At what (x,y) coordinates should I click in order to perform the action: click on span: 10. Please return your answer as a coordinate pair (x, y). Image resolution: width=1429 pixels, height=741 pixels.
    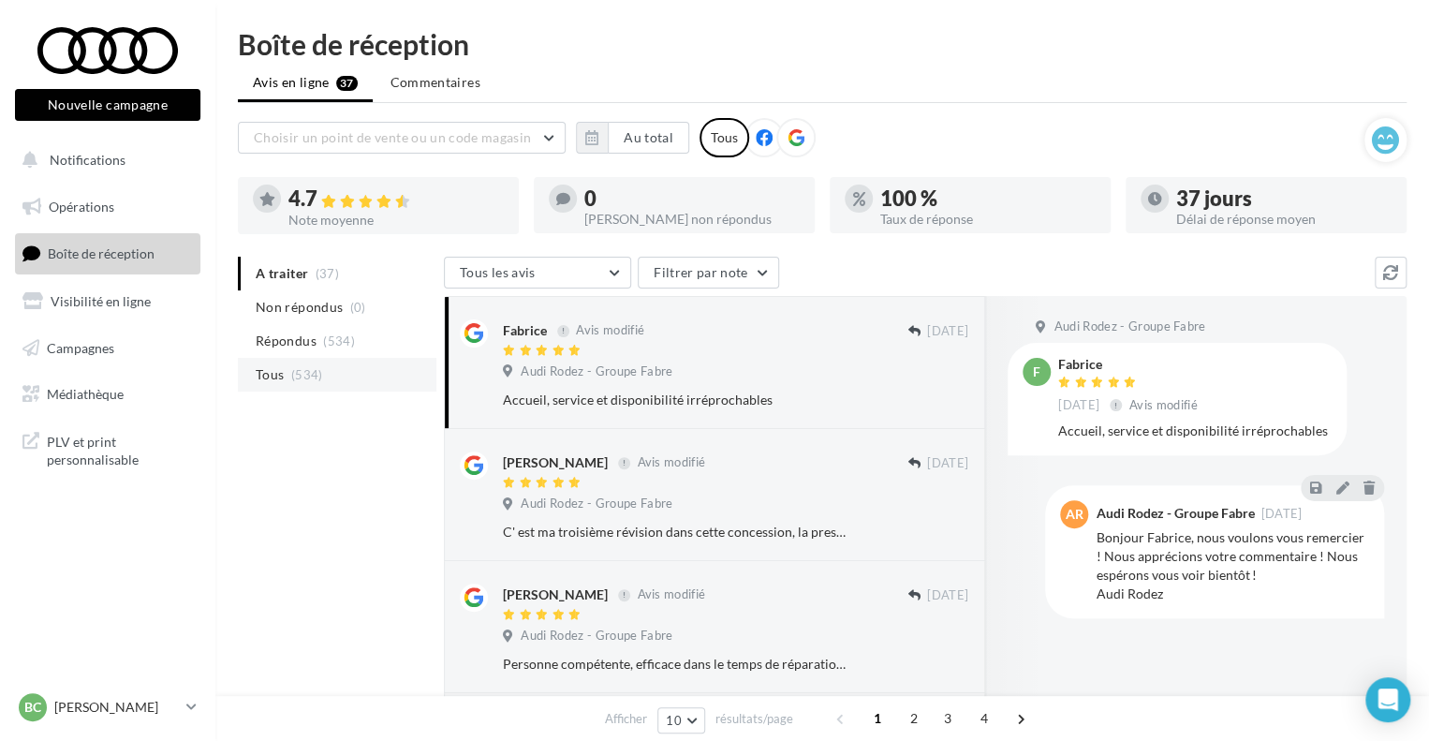
    Looking at the image, I should click on (674, 720).